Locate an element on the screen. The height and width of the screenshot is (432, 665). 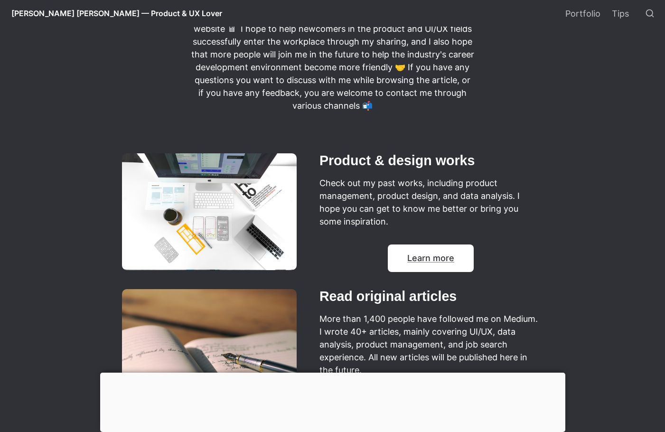
p: Check out my past works, including product management, product design, and data analysis. I hope ... is located at coordinates (431, 202).